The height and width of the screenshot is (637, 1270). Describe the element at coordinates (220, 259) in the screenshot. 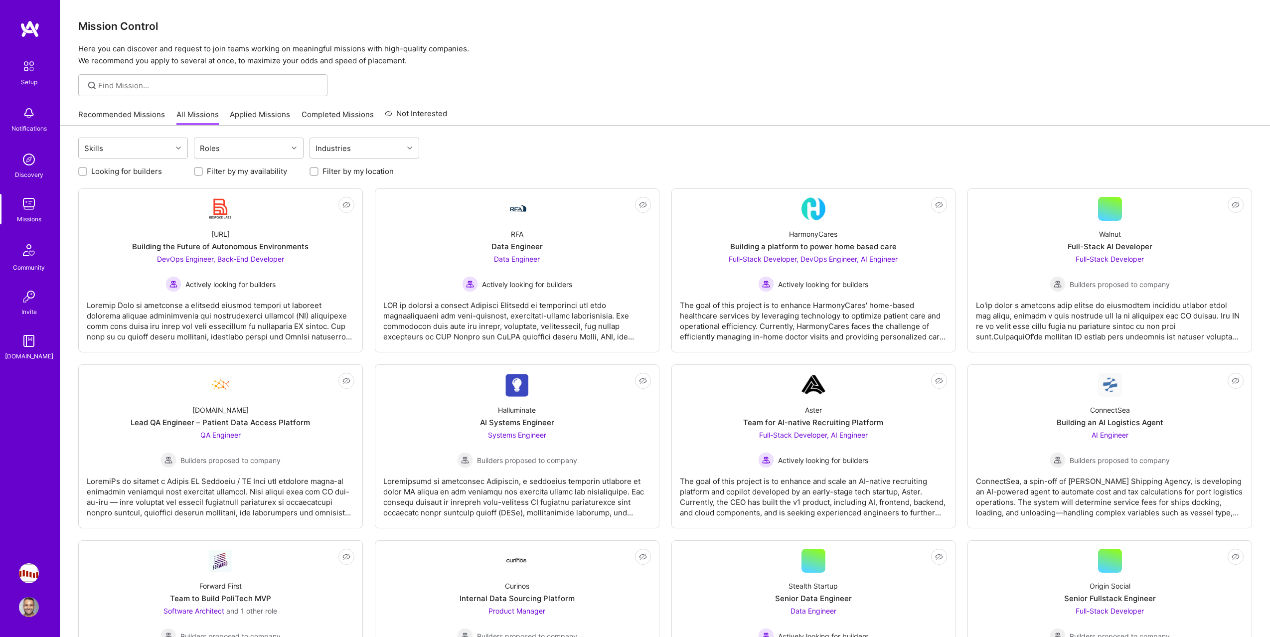

I see `span: DevOps Engineer, Back-End Developer` at that location.